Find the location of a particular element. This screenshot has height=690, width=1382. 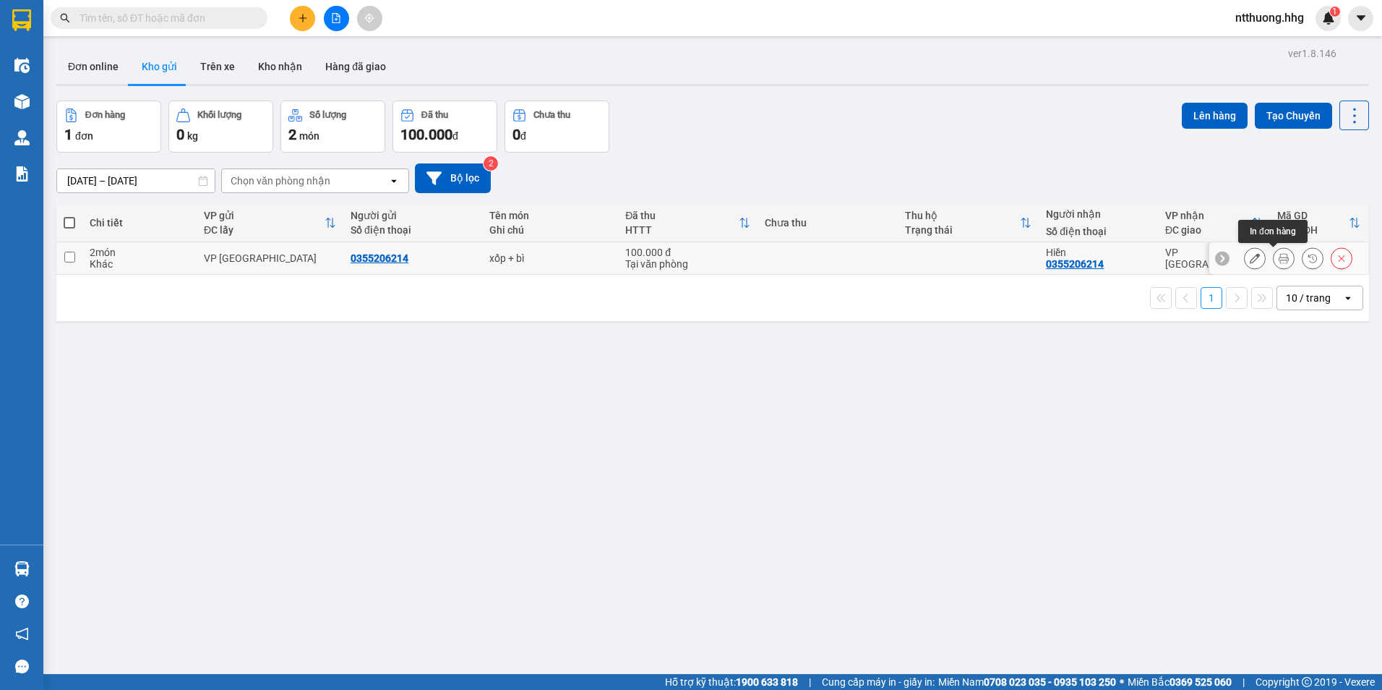

button: Tạo Chuyến is located at coordinates (1293, 116).